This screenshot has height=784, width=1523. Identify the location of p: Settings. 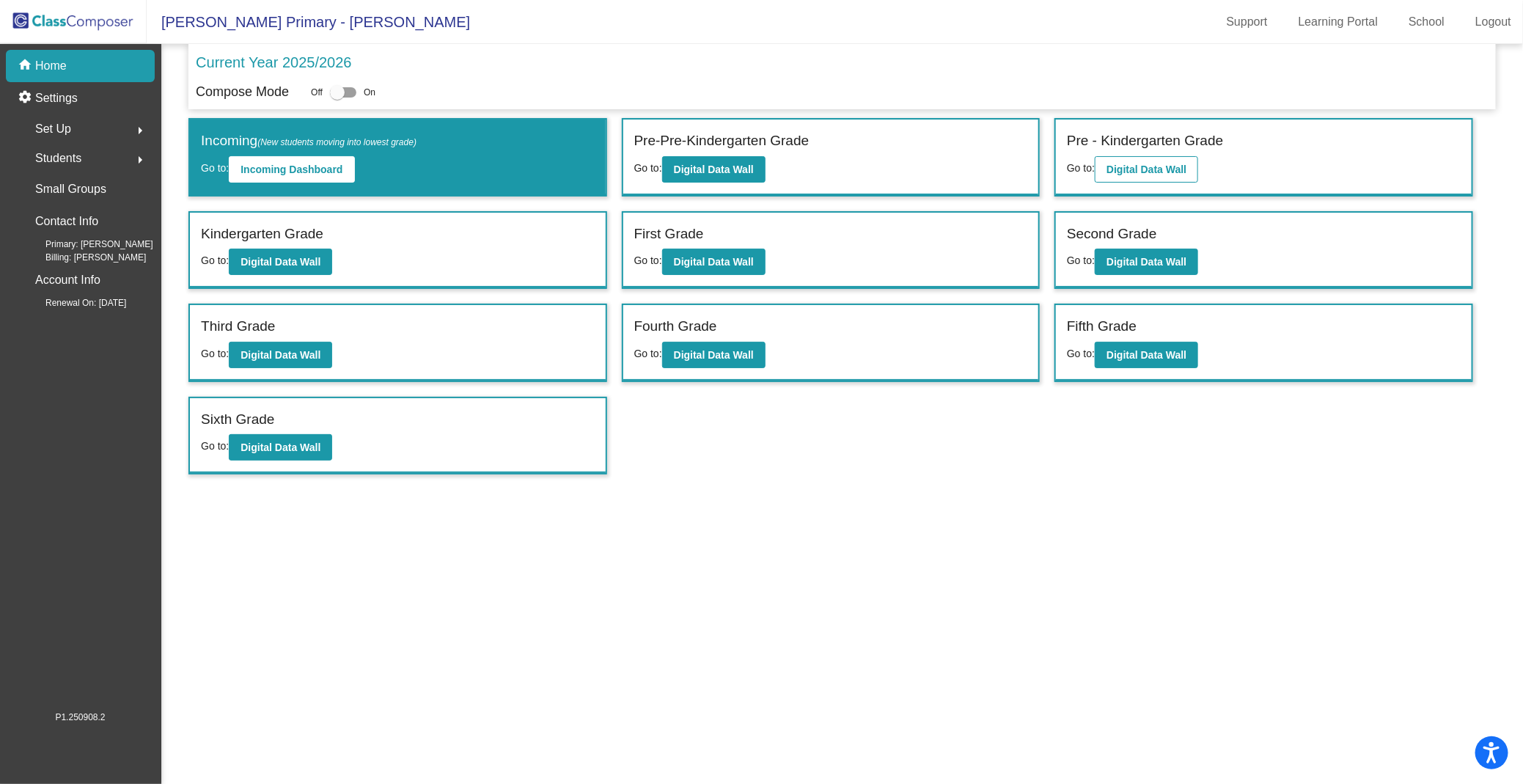
(57, 98).